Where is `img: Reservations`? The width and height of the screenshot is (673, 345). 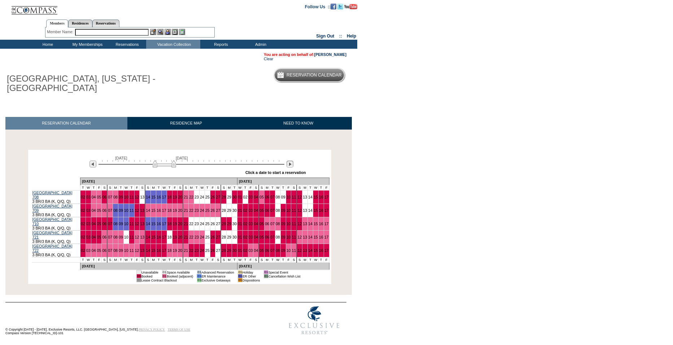 img: Reservations is located at coordinates (175, 32).